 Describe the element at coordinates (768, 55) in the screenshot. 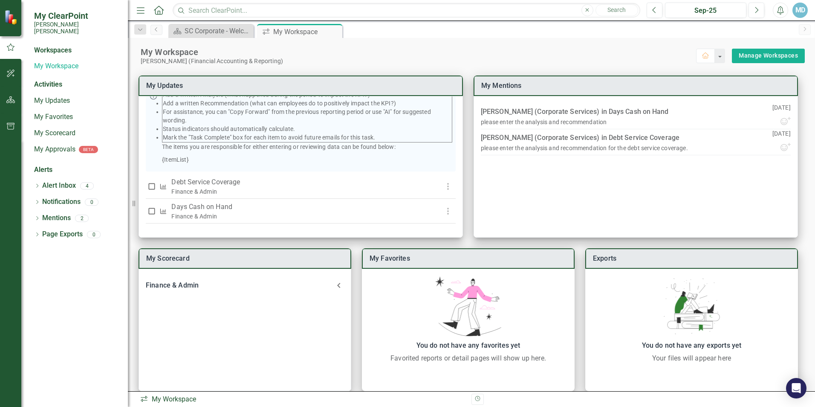

I see `a: Manage Workspaces` at that location.